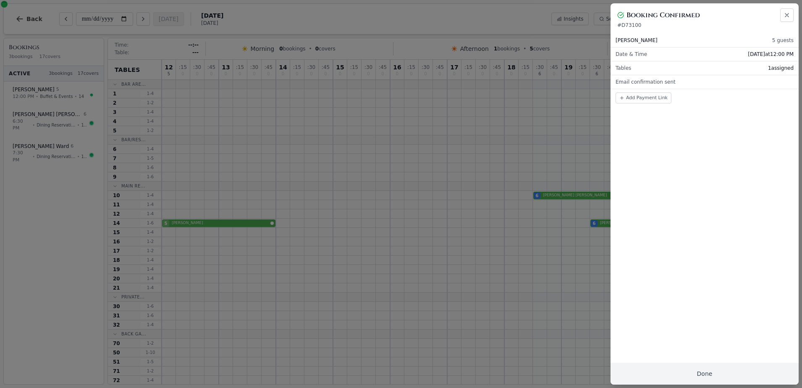  What do you see at coordinates (623, 68) in the screenshot?
I see `span: Tables` at bounding box center [623, 68].